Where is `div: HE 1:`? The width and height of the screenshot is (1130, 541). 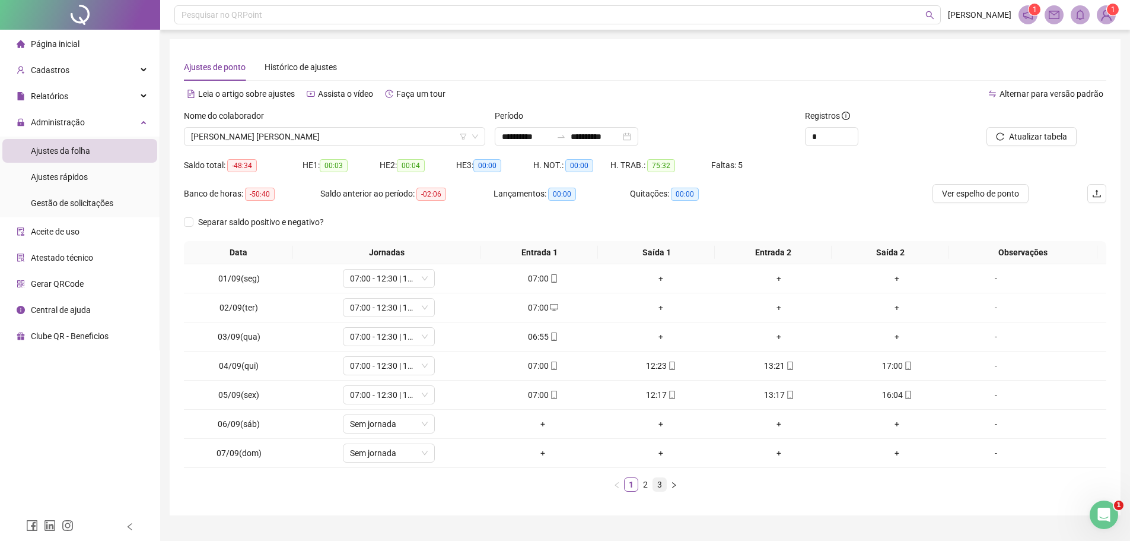
div: HE 1: is located at coordinates (341, 165).